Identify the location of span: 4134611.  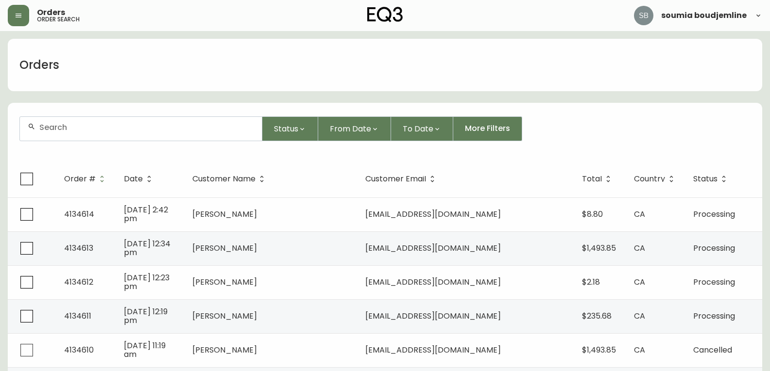
(78, 316).